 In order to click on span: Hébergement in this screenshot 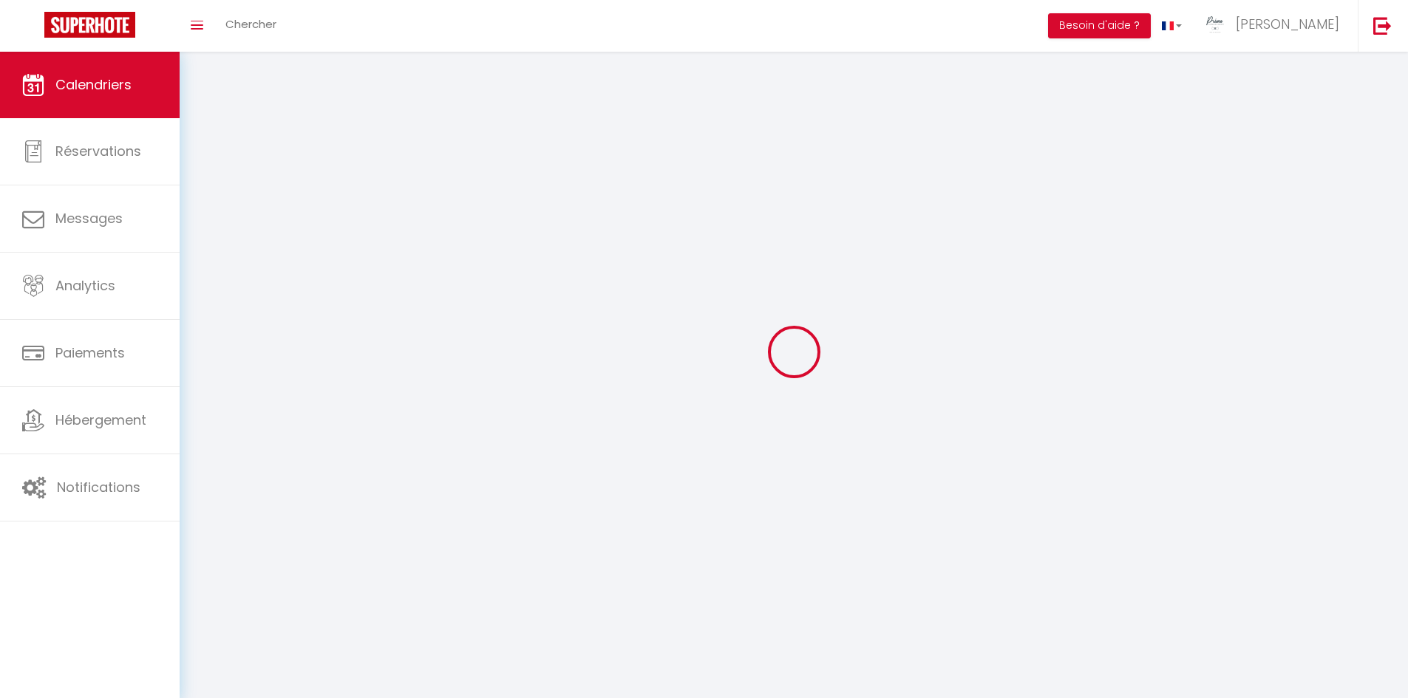, I will do `click(101, 420)`.